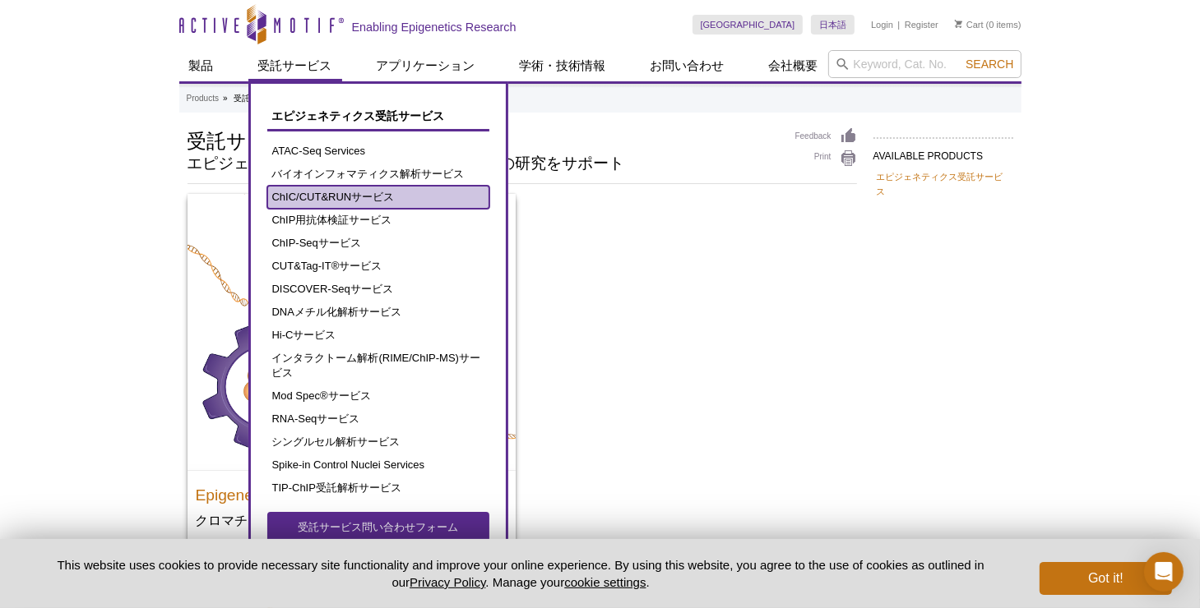  Describe the element at coordinates (378, 174) in the screenshot. I see `a: バイオインフォマティクス解析サービス` at that location.